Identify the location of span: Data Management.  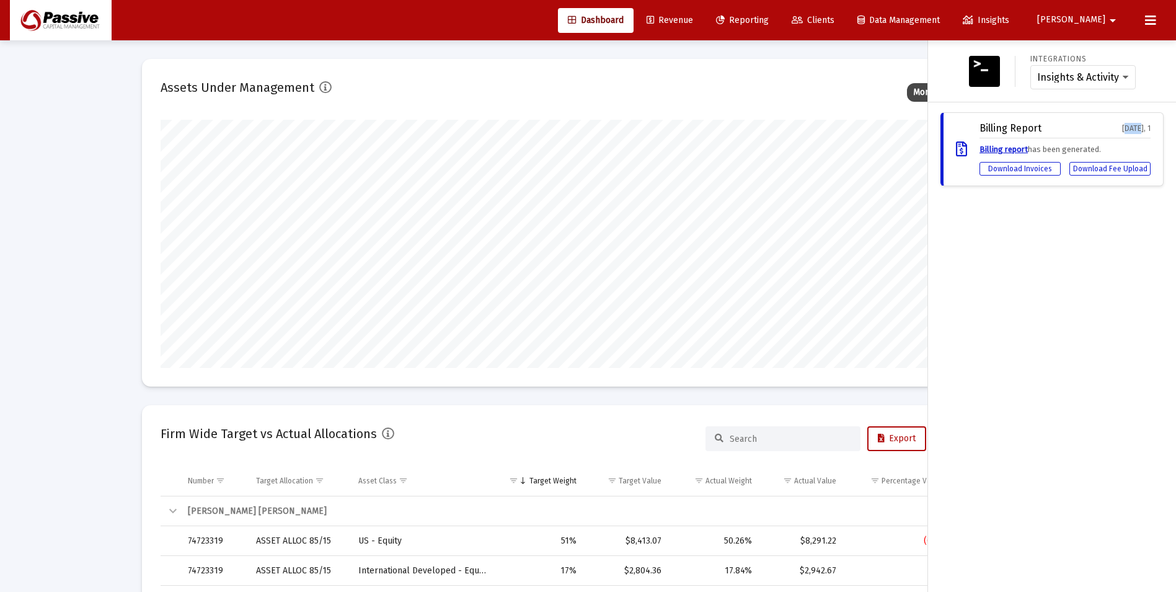
(898, 20).